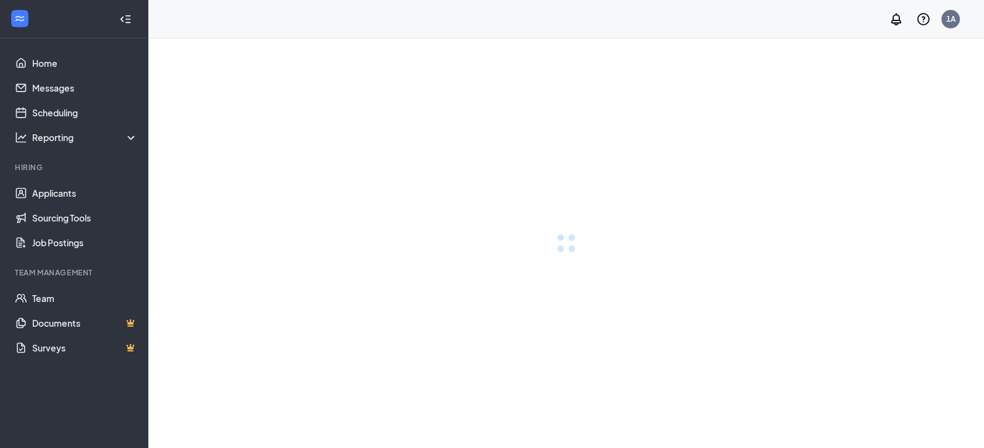 Image resolution: width=984 pixels, height=448 pixels. Describe the element at coordinates (75, 272) in the screenshot. I see `div: Team Management` at that location.